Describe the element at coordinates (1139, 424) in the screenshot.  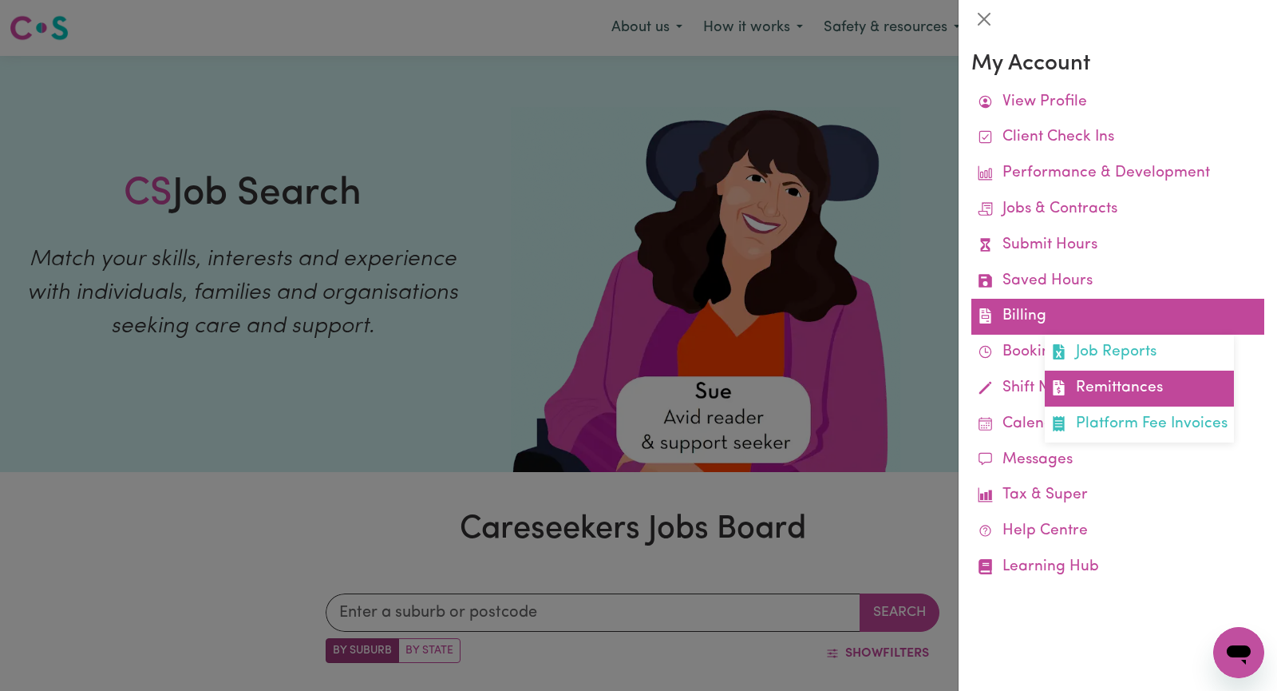
I see `a: Platform Fee Invoices` at that location.